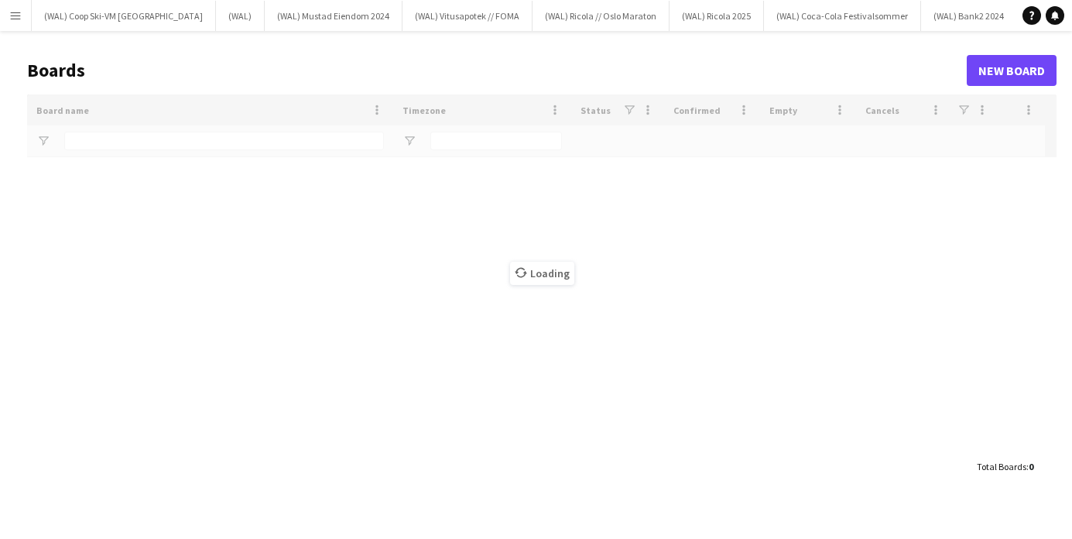  I want to click on button: (WAL) Bank2 2024, so click(969, 15).